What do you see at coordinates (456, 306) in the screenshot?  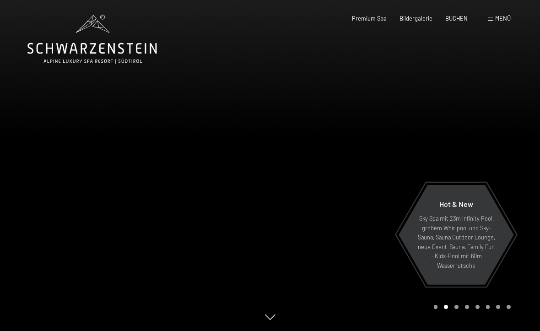 I see `div: Carousel Page 3` at bounding box center [456, 306].